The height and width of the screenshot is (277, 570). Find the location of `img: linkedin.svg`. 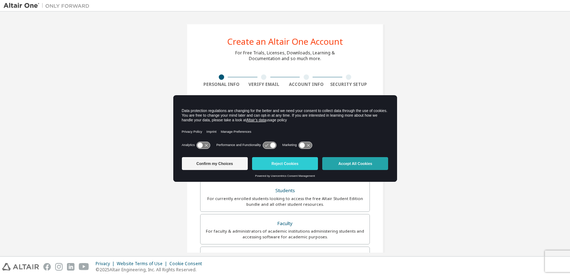

img: linkedin.svg is located at coordinates (71, 267).